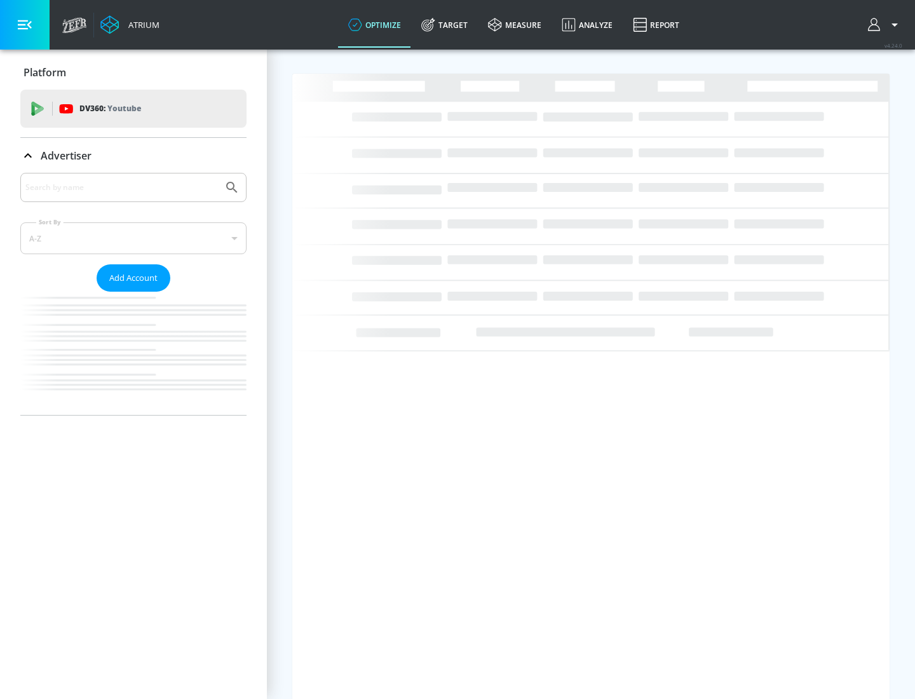 This screenshot has width=915, height=699. What do you see at coordinates (50, 222) in the screenshot?
I see `label: Sort By` at bounding box center [50, 222].